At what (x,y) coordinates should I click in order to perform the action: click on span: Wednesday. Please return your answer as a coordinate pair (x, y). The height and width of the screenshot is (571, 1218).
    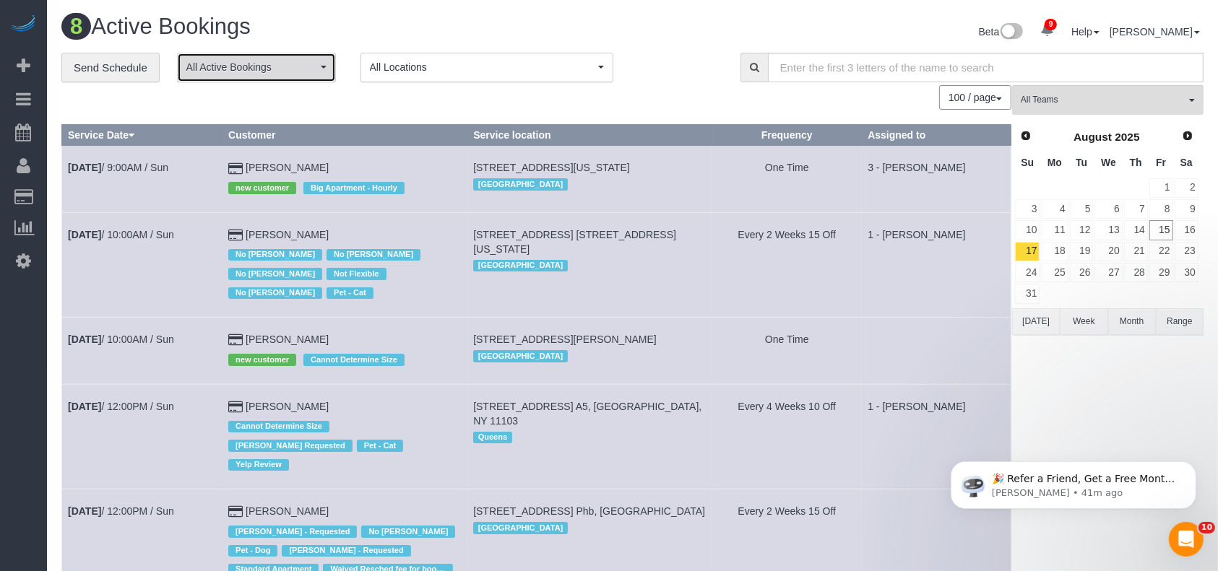
    Looking at the image, I should click on (1108, 163).